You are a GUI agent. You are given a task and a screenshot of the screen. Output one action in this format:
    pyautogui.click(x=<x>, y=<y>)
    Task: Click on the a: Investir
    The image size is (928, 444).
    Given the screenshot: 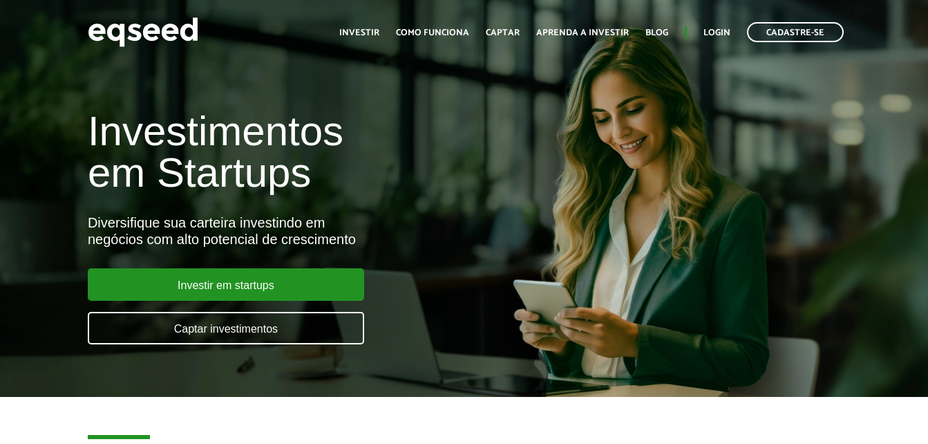 What is the action you would take?
    pyautogui.click(x=359, y=32)
    